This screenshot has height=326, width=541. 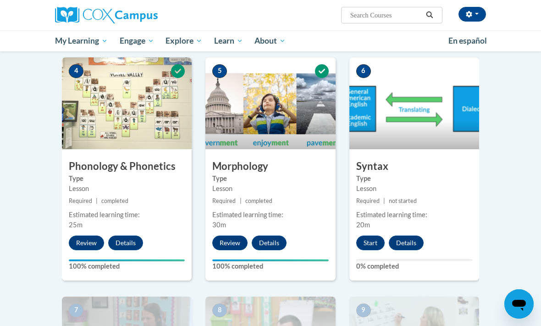 I want to click on h3: Syntax, so click(x=414, y=166).